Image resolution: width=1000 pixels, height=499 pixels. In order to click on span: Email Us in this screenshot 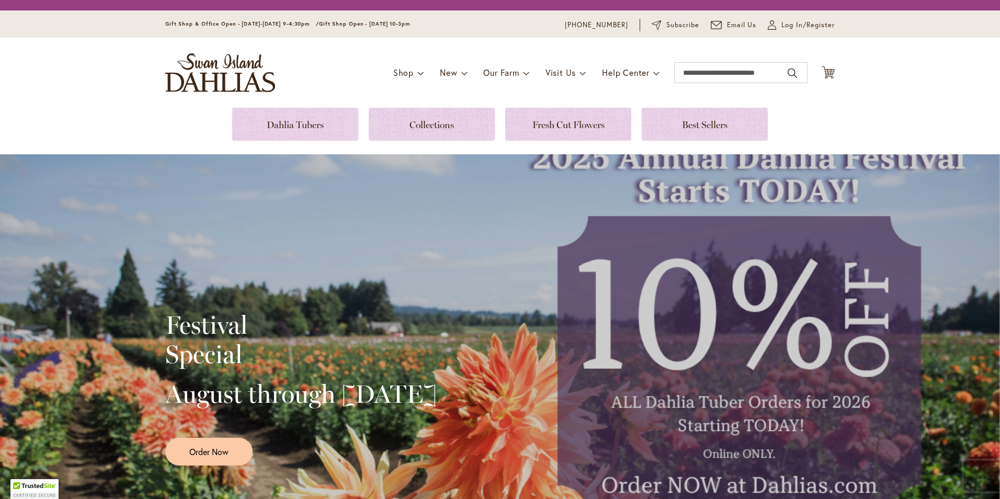, I will do `click(742, 25)`.